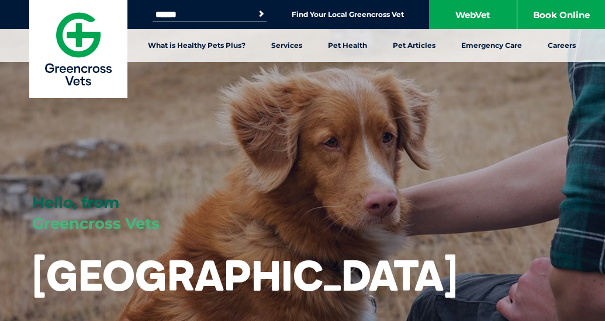 The height and width of the screenshot is (321, 605). Describe the element at coordinates (414, 46) in the screenshot. I see `a: Pet Articles` at that location.